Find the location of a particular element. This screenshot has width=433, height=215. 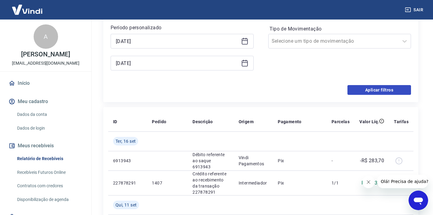

button: Sair is located at coordinates (415, 10).